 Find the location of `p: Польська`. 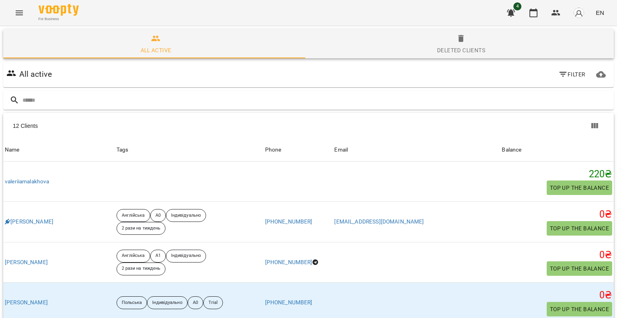

p: Польська is located at coordinates (132, 302).